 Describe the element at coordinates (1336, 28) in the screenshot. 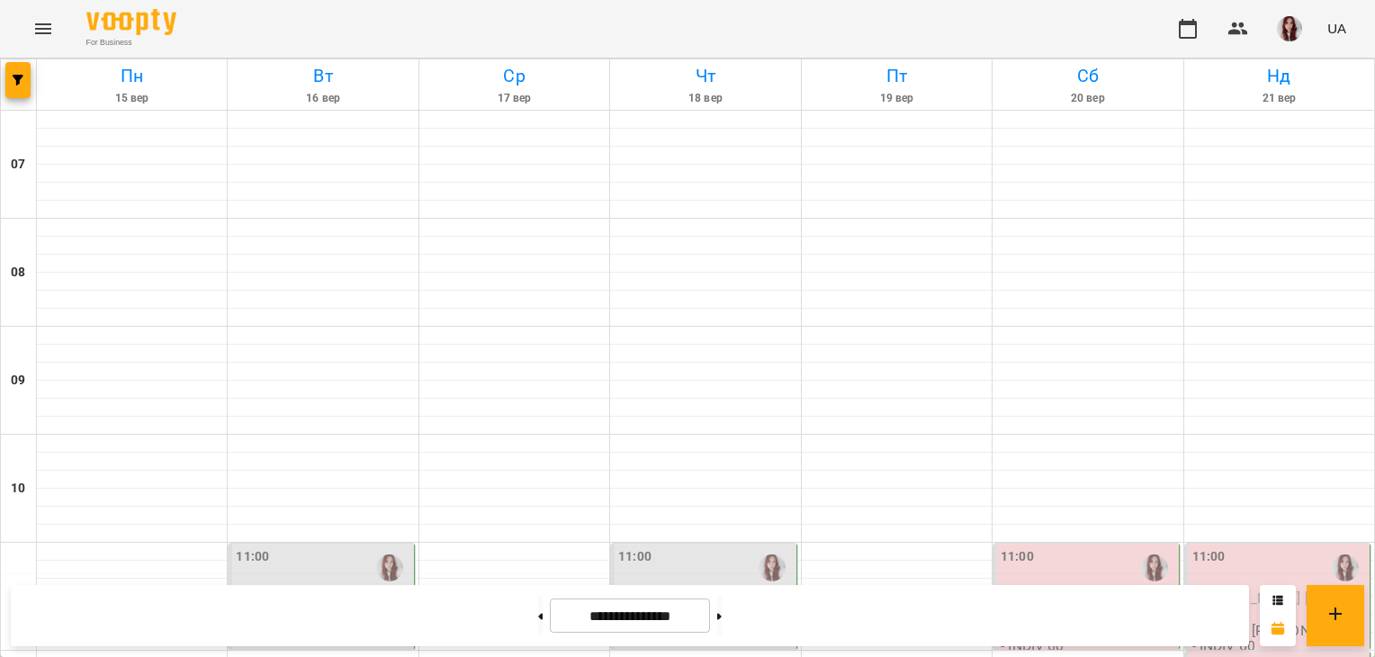

I see `button: UA` at that location.